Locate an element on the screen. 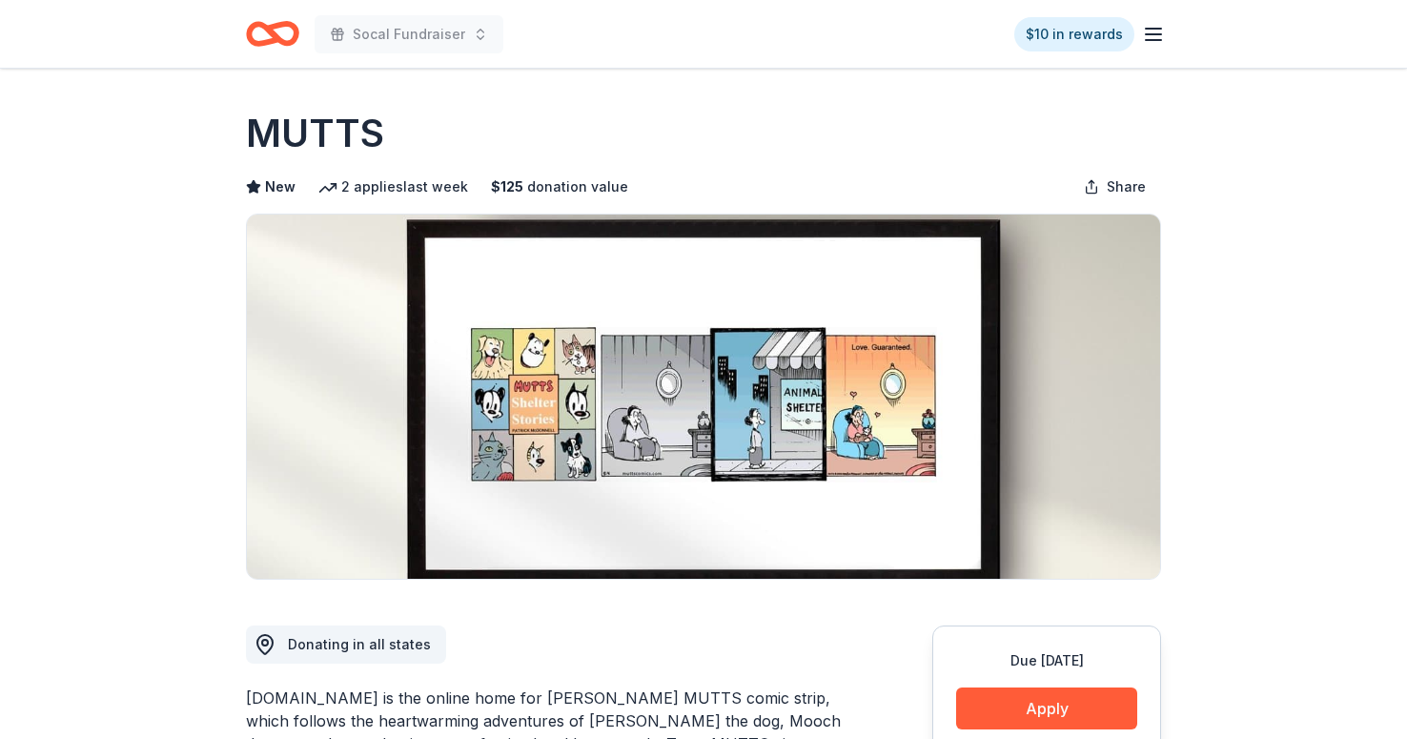  button: Share is located at coordinates (1114, 187).